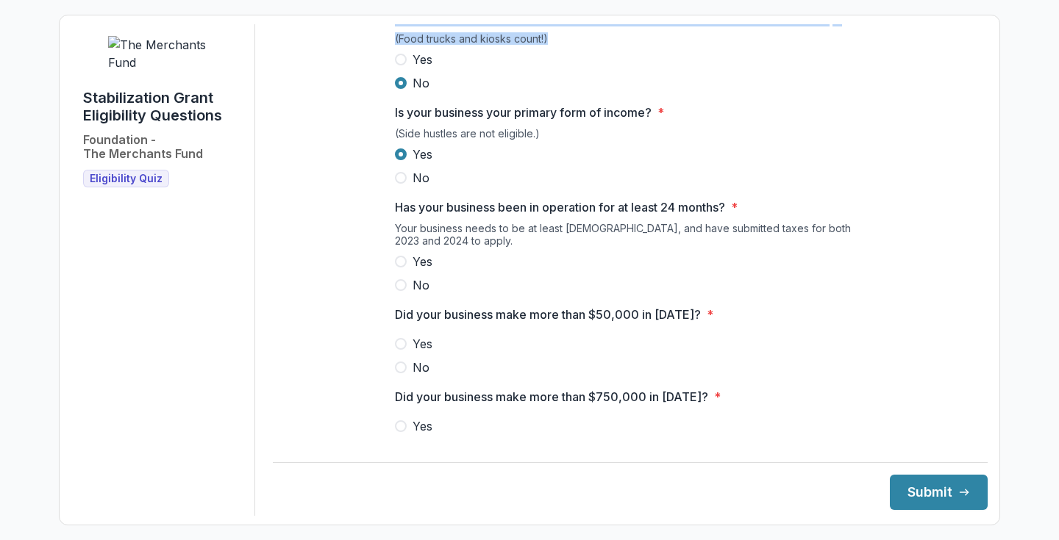 This screenshot has width=1059, height=540. I want to click on h1: Stabilization Grant Eligibility Questions, so click(163, 107).